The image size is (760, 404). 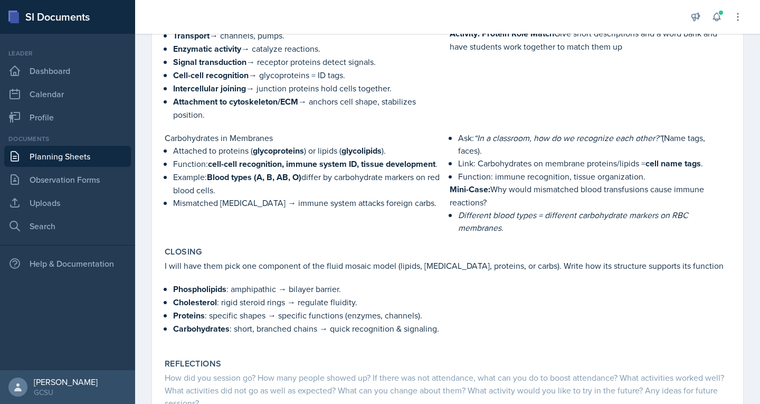 I want to click on p: → glycoproteins = ID tags., so click(x=309, y=75).